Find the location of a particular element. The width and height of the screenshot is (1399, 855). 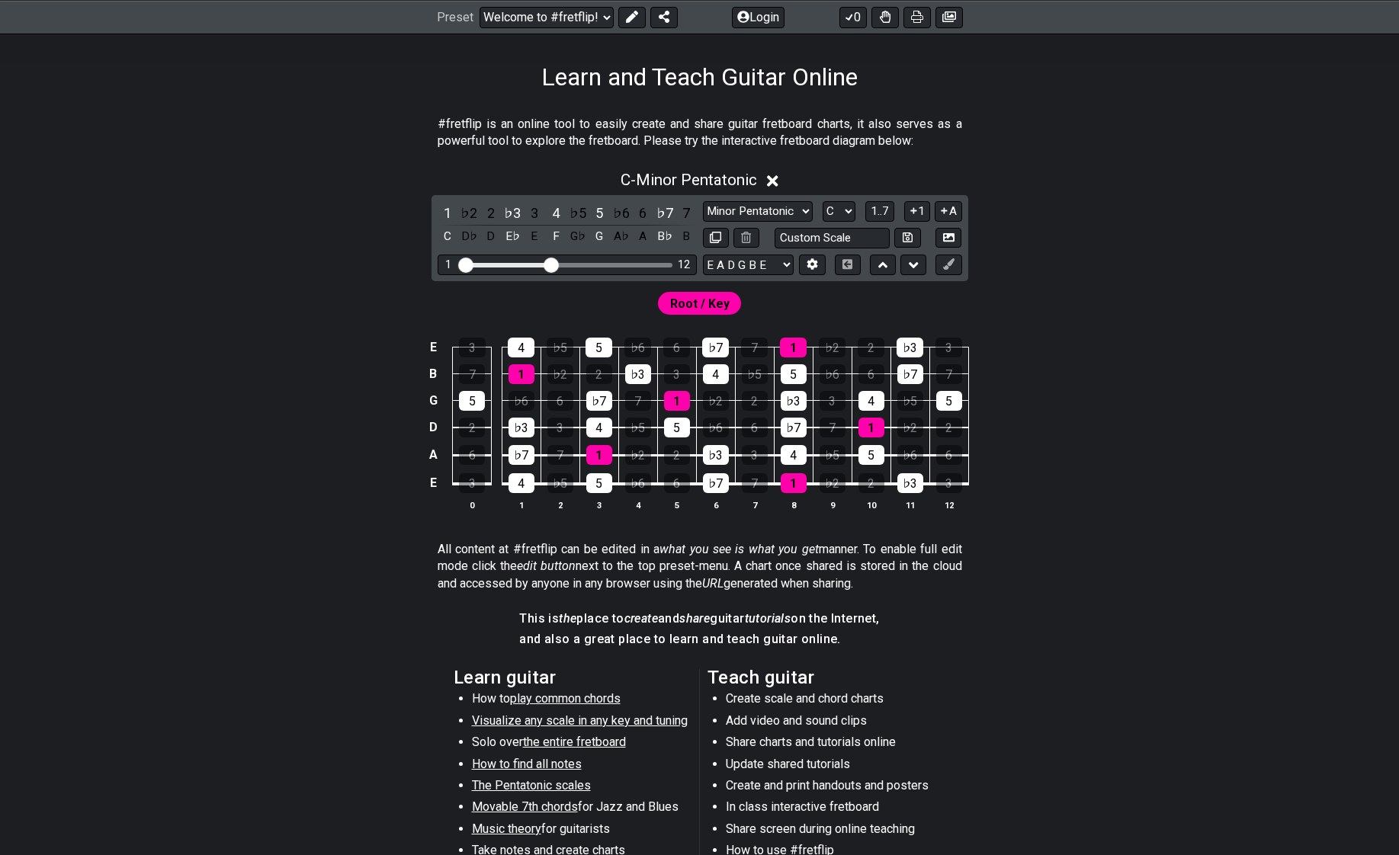

div: ♭7 is located at coordinates (599, 401).